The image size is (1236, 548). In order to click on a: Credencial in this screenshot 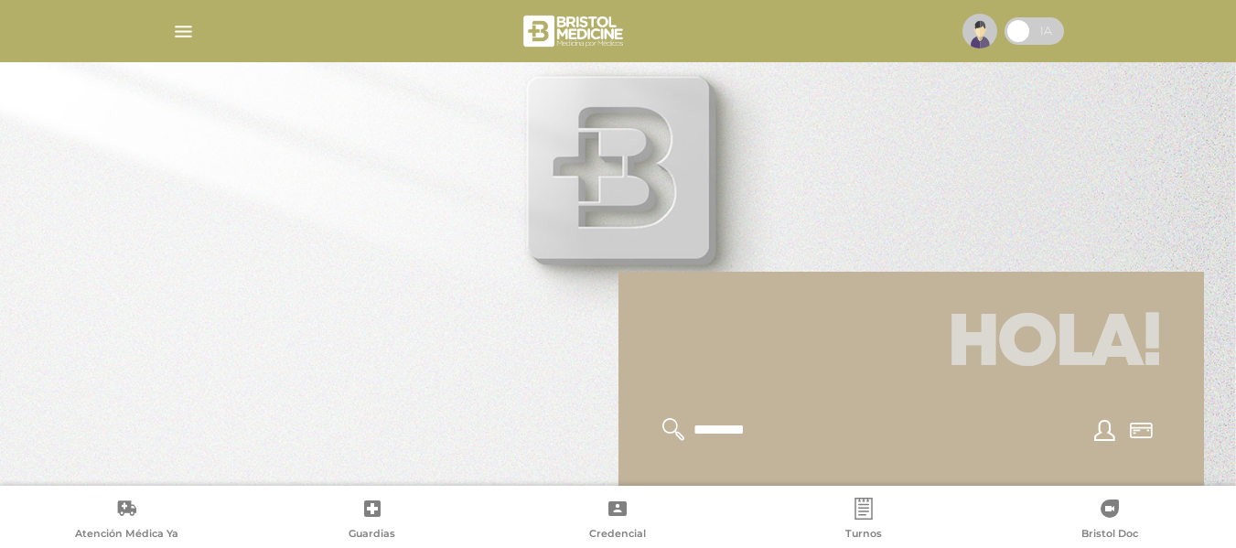, I will do `click(618, 521)`.